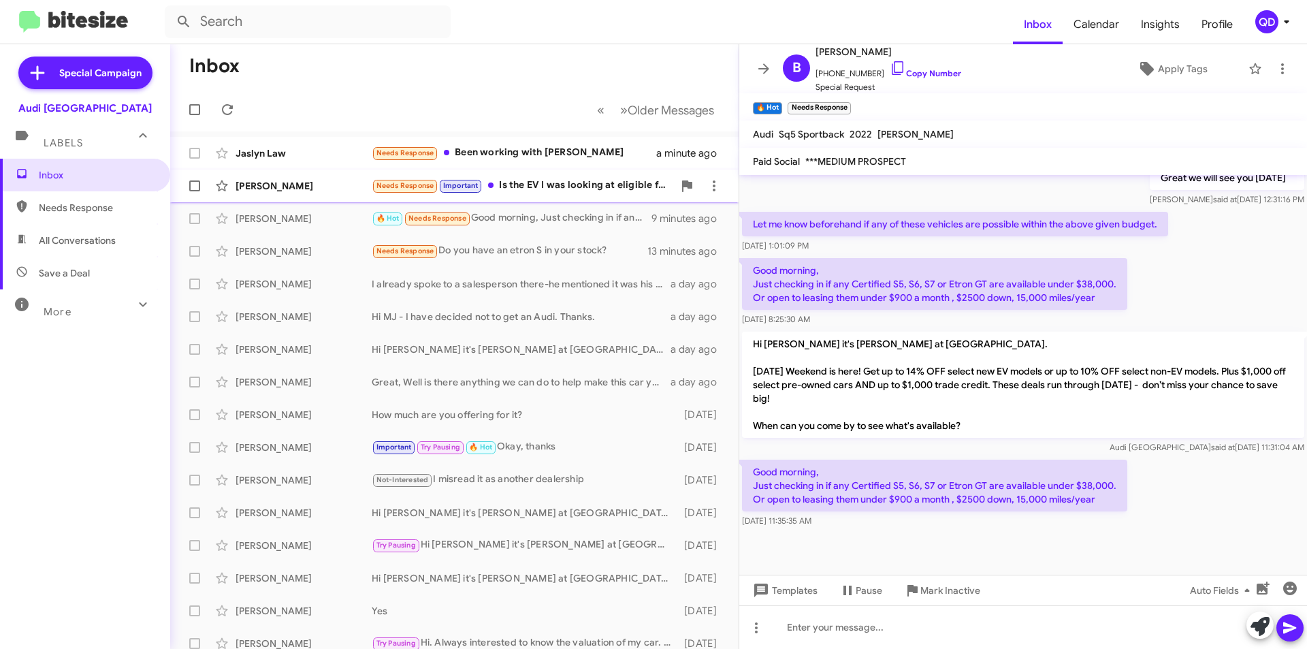  What do you see at coordinates (811, 134) in the screenshot?
I see `span: Sq5 Sportback` at bounding box center [811, 134].